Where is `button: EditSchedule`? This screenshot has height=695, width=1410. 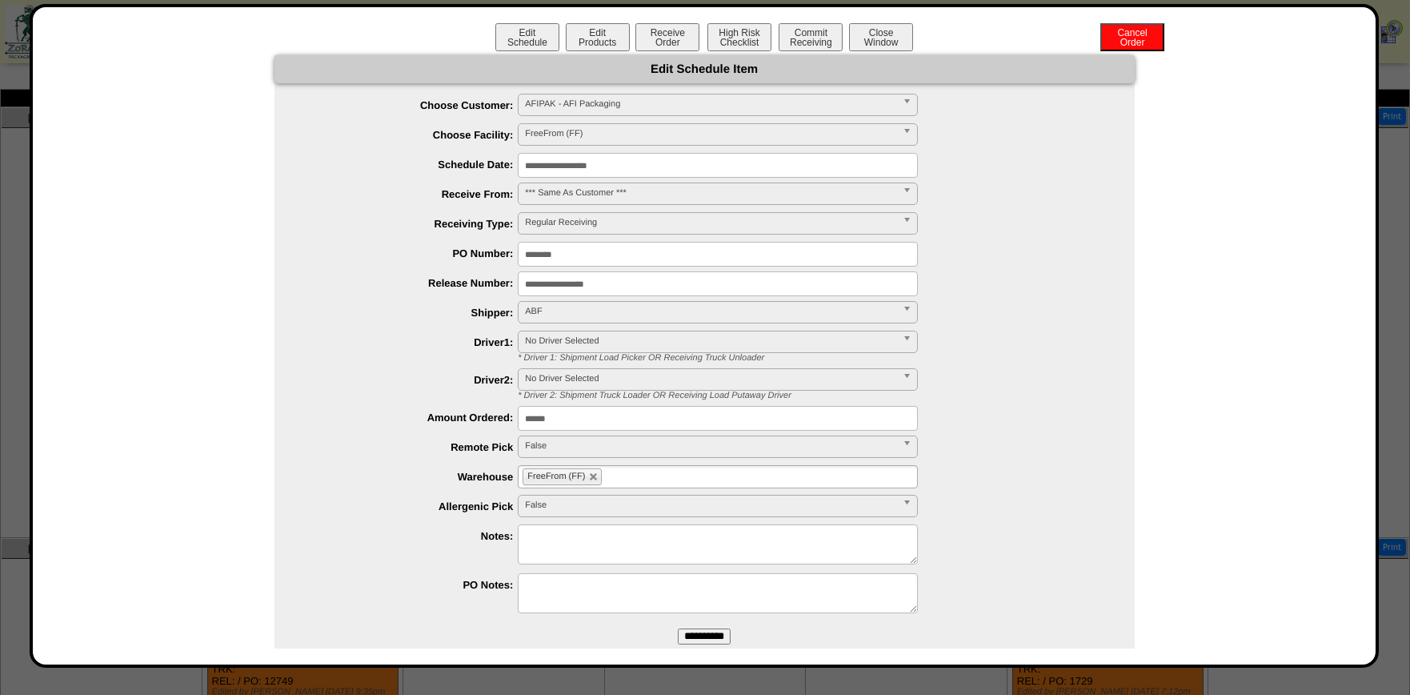 button: EditSchedule is located at coordinates (527, 37).